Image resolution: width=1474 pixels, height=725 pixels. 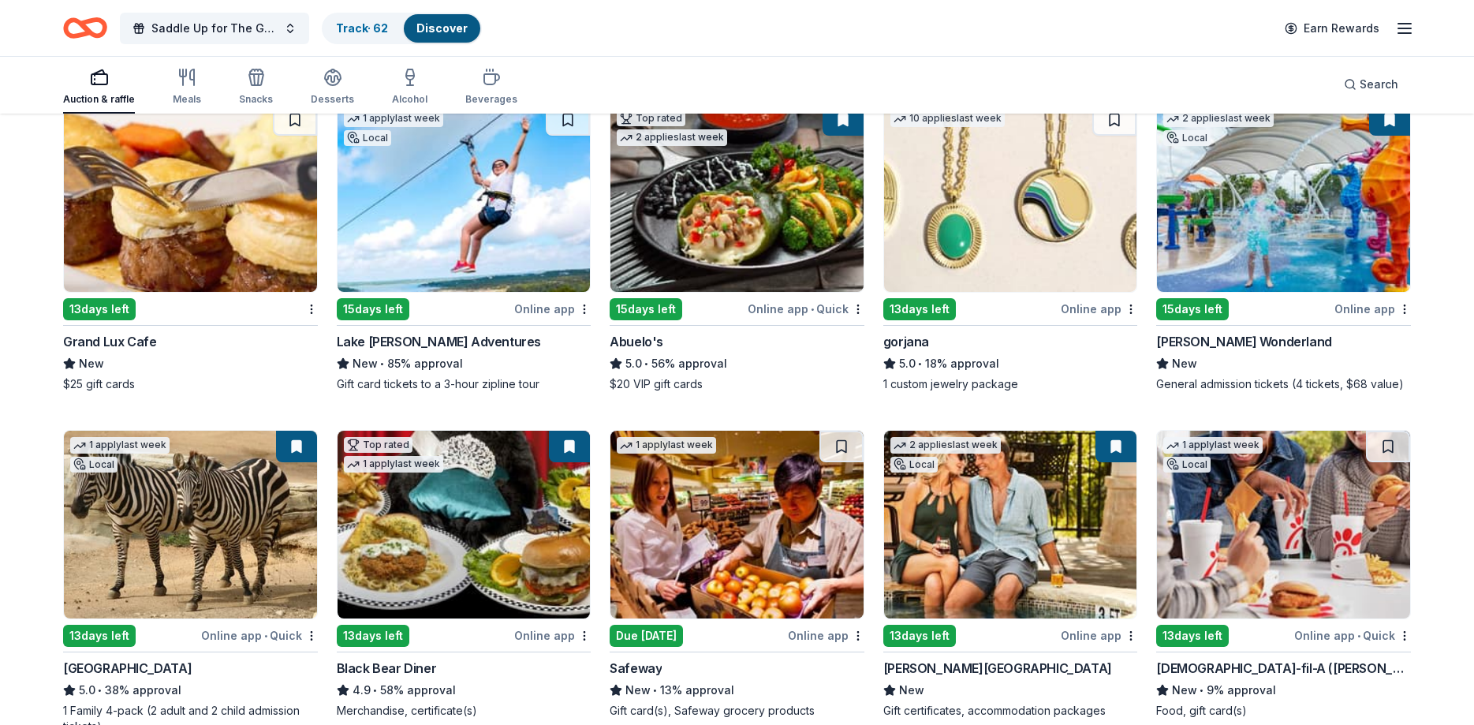 I want to click on img: Image for San Antonio Zoo, so click(x=190, y=525).